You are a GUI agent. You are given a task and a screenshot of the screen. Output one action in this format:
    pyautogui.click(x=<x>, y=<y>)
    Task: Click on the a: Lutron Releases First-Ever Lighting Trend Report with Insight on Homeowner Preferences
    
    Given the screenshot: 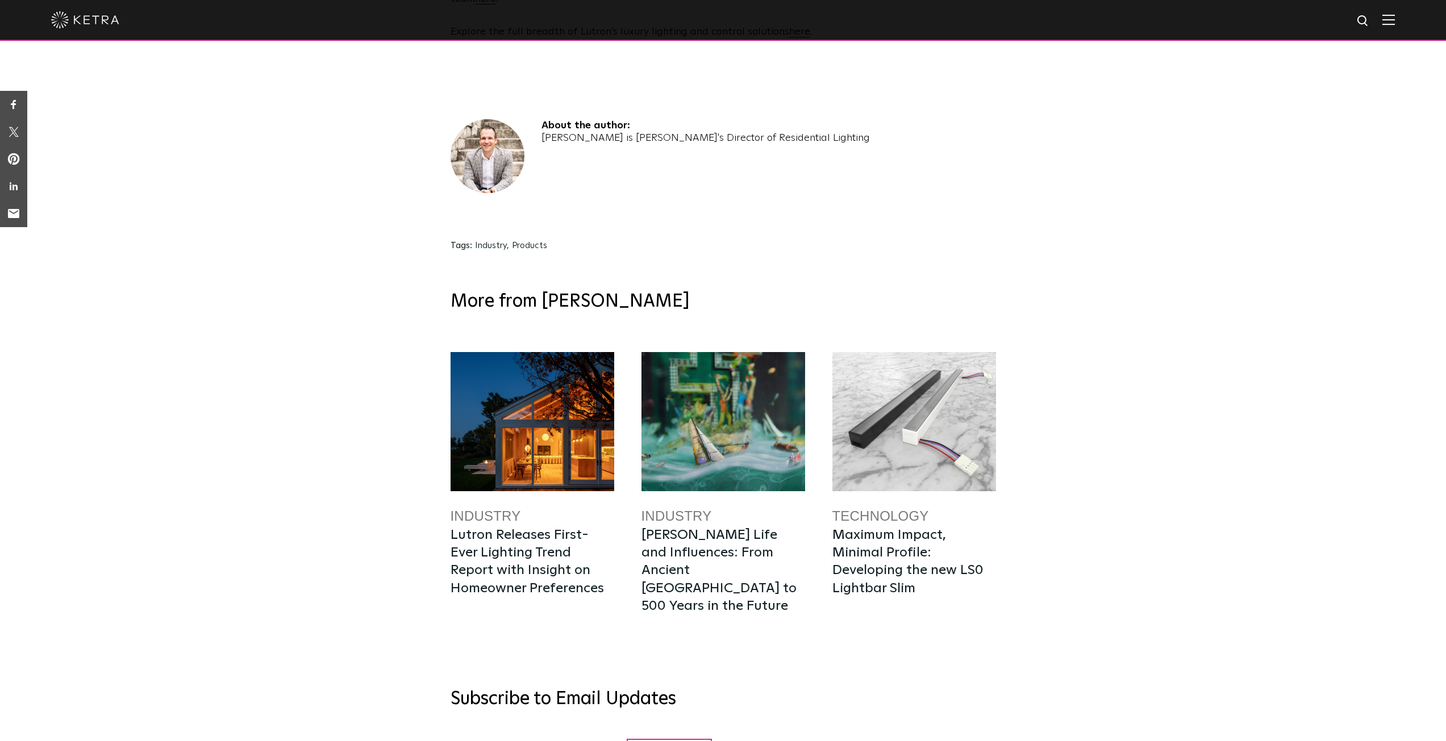 What is the action you would take?
    pyautogui.click(x=527, y=562)
    